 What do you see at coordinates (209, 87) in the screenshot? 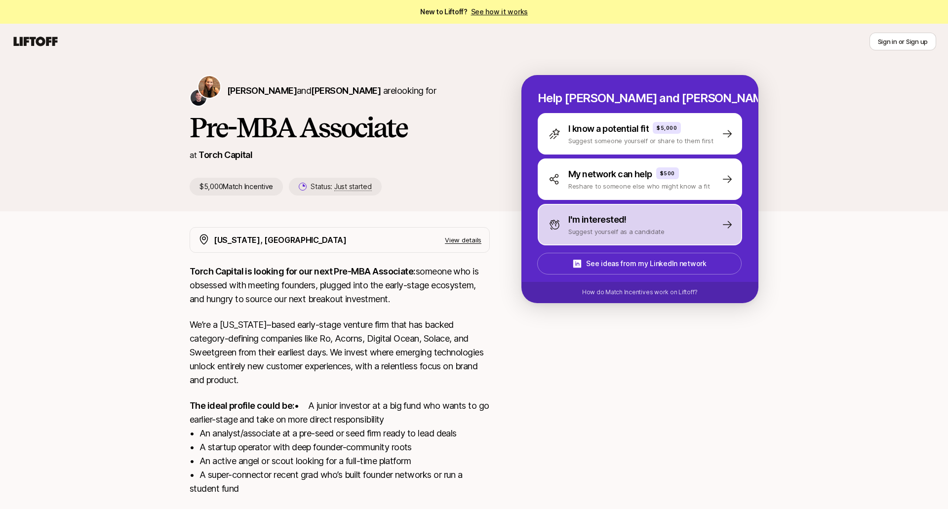
I see `img: Katie Reiner` at bounding box center [209, 87].